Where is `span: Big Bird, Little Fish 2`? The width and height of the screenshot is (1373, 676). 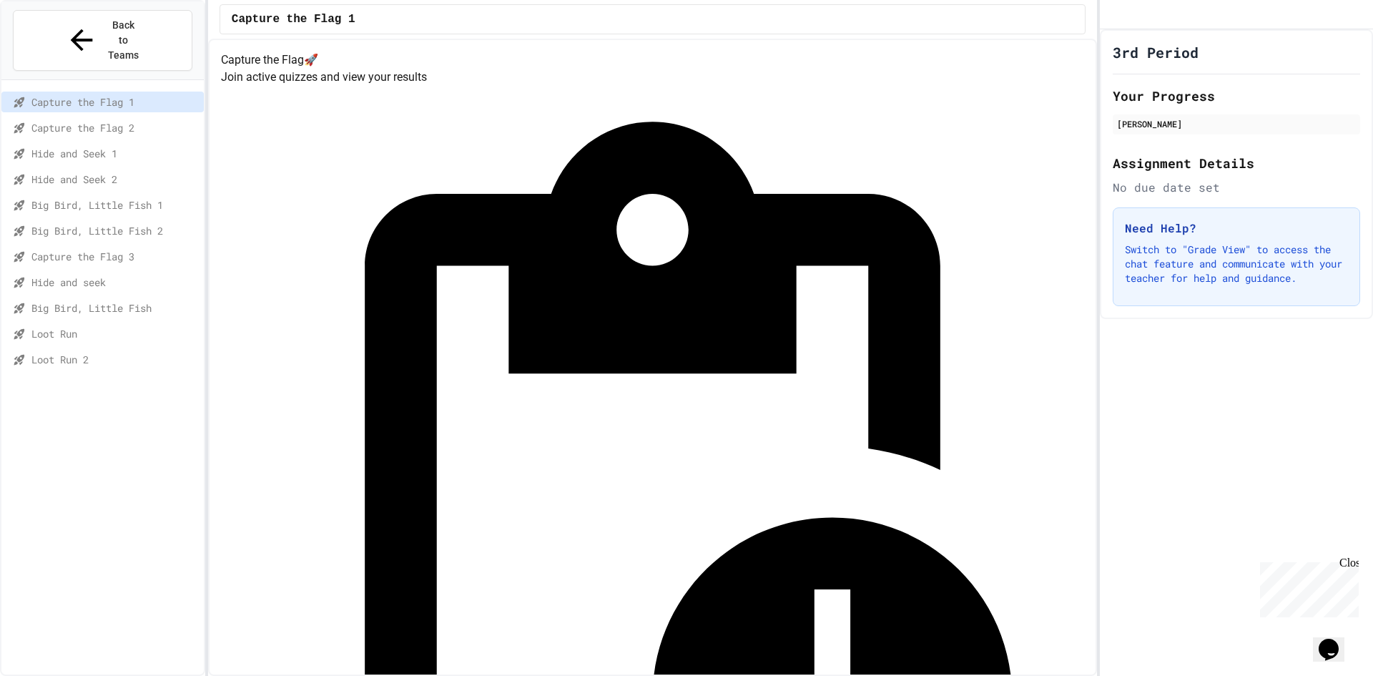
span: Big Bird, Little Fish 2 is located at coordinates (114, 230).